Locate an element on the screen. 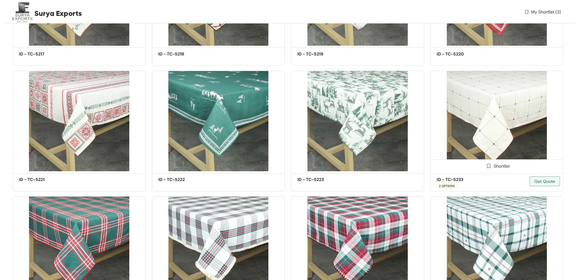 This screenshot has height=280, width=581. span: Surya Exports is located at coordinates (58, 13).